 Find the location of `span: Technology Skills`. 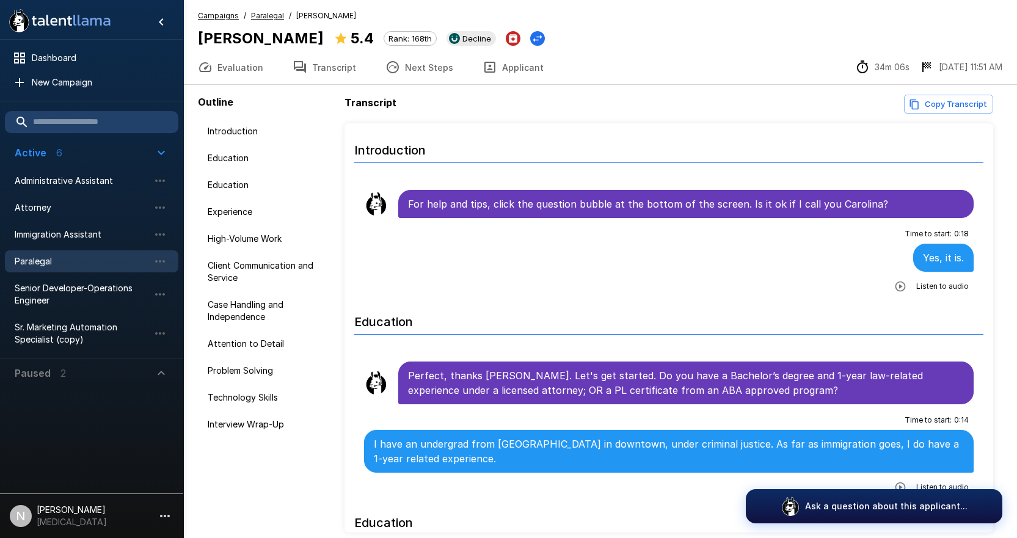

span: Technology Skills is located at coordinates (269, 398).